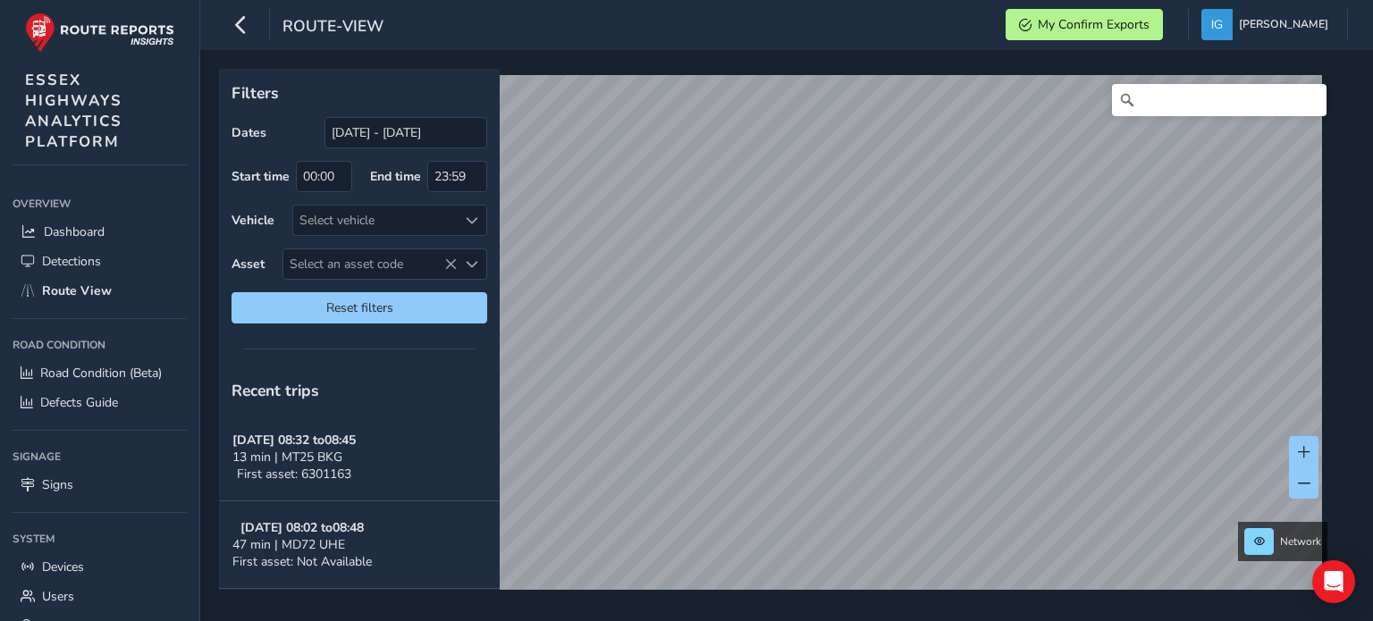  Describe the element at coordinates (260, 176) in the screenshot. I see `label: Start time` at that location.